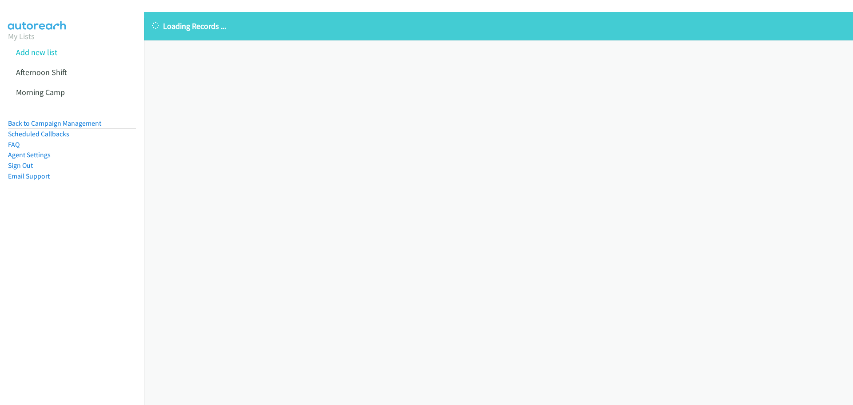 The width and height of the screenshot is (853, 405). I want to click on a: Agent Settings, so click(29, 155).